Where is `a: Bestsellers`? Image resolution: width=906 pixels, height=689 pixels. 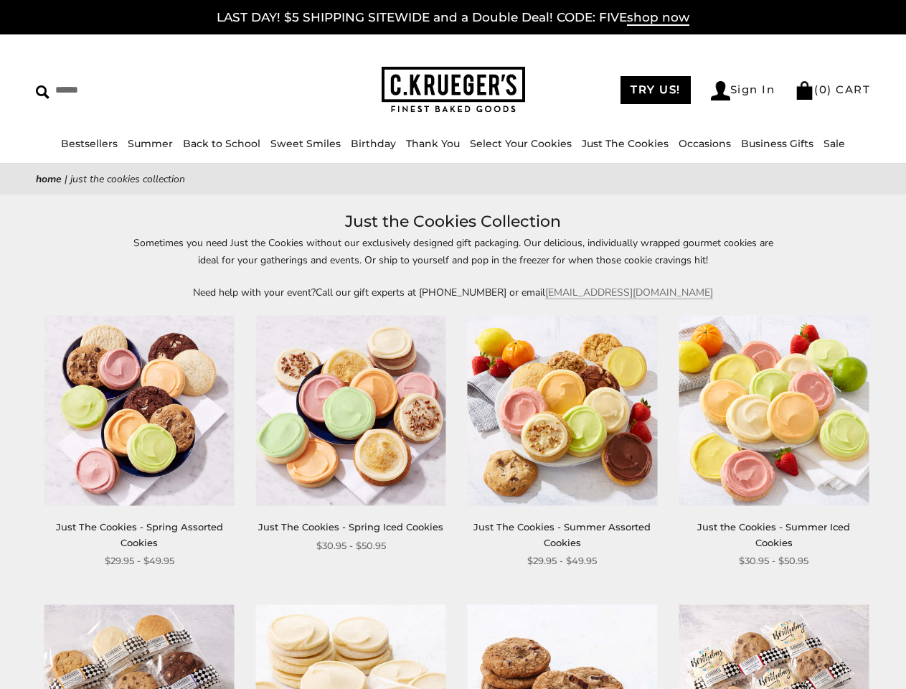
a: Bestsellers is located at coordinates (89, 144).